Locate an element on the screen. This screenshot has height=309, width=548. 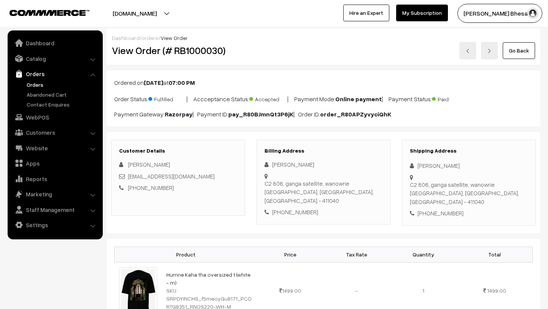
a: Marketing is located at coordinates (55, 194).